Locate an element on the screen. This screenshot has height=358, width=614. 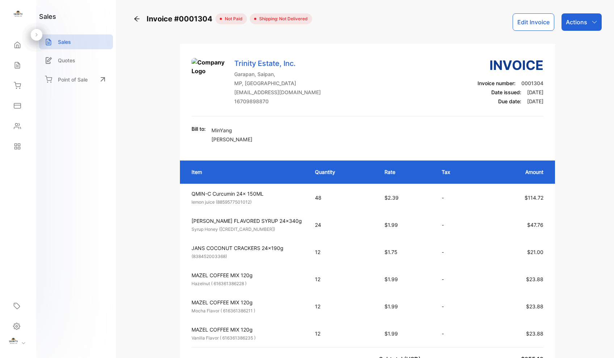
img: Company Logo is located at coordinates (210, 76).